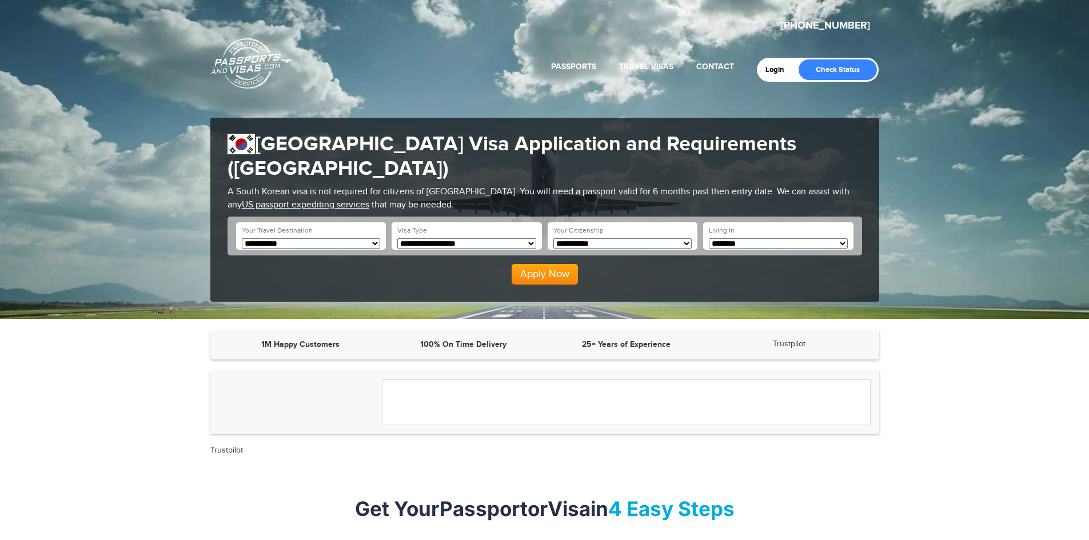 The image size is (1089, 540). What do you see at coordinates (277, 230) in the screenshot?
I see `label: Your Travel Destination` at bounding box center [277, 230].